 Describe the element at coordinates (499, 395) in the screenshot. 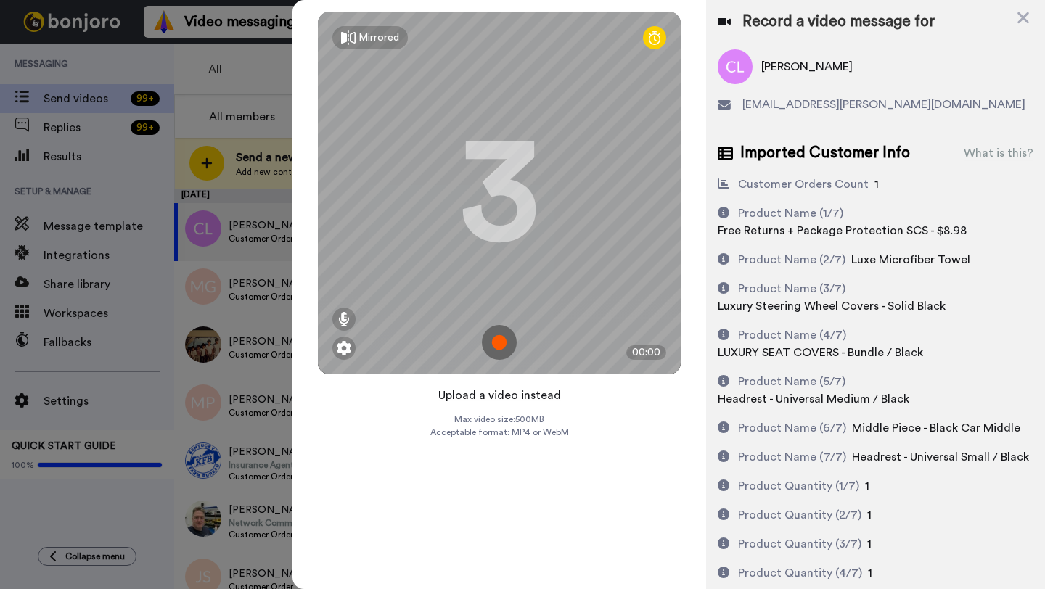

I see `button: Upload a video instead` at that location.